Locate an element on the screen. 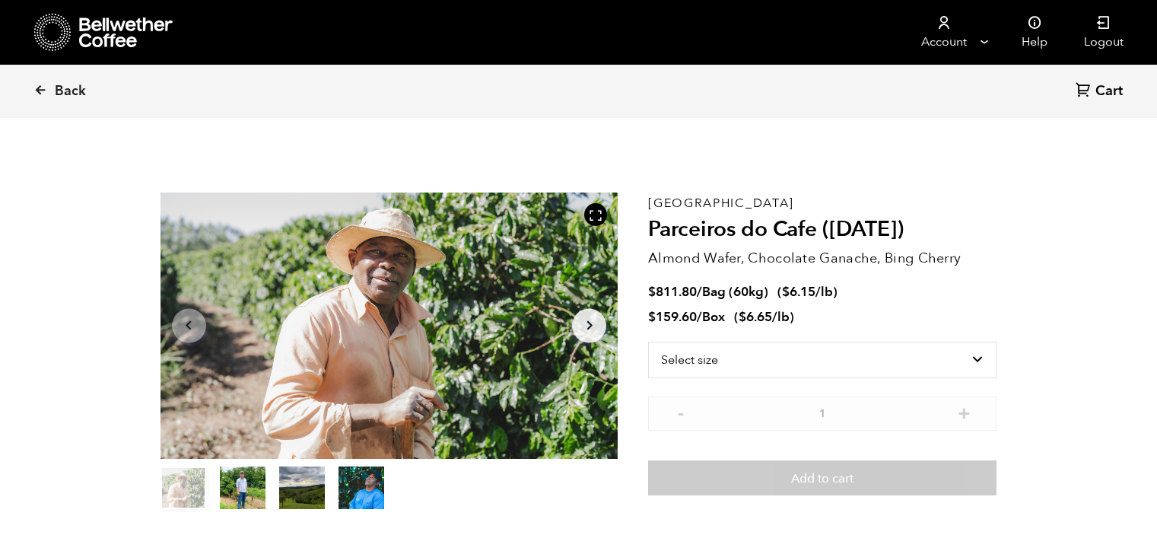 The width and height of the screenshot is (1157, 535). span: Cart is located at coordinates (1109, 91).